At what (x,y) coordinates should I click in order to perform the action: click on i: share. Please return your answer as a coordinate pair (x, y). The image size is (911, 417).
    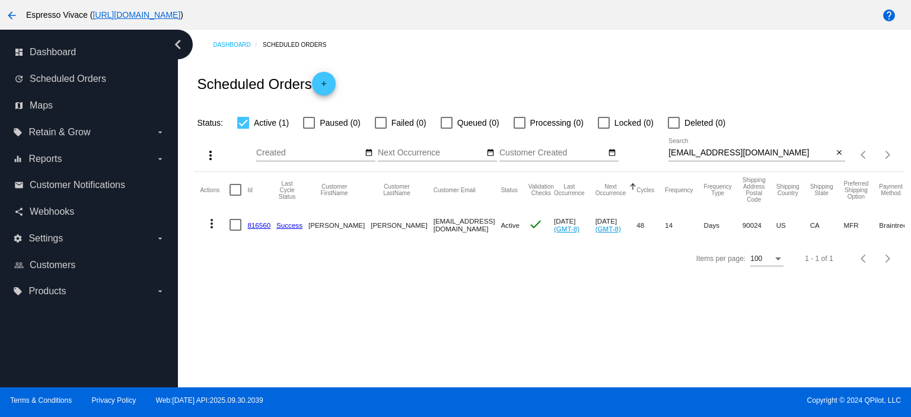
    Looking at the image, I should click on (19, 212).